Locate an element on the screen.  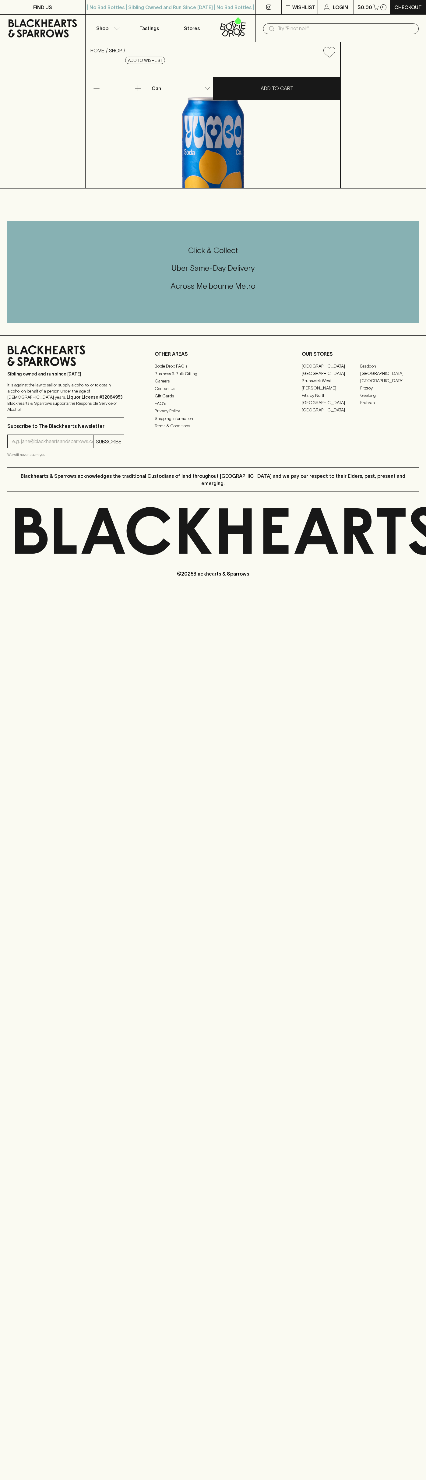
a: Fitzroy North is located at coordinates (331, 395).